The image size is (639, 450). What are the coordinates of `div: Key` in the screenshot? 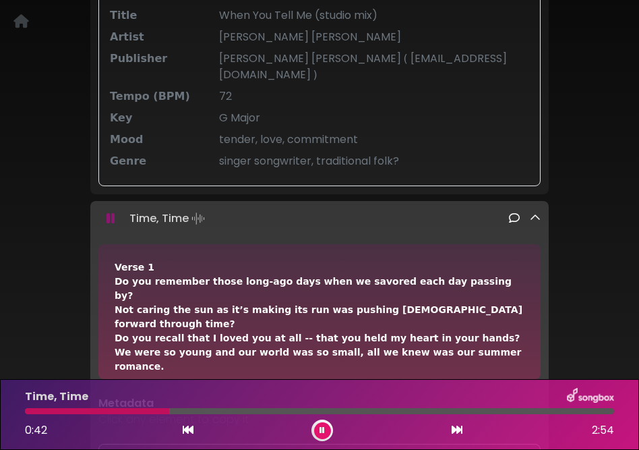 It's located at (156, 118).